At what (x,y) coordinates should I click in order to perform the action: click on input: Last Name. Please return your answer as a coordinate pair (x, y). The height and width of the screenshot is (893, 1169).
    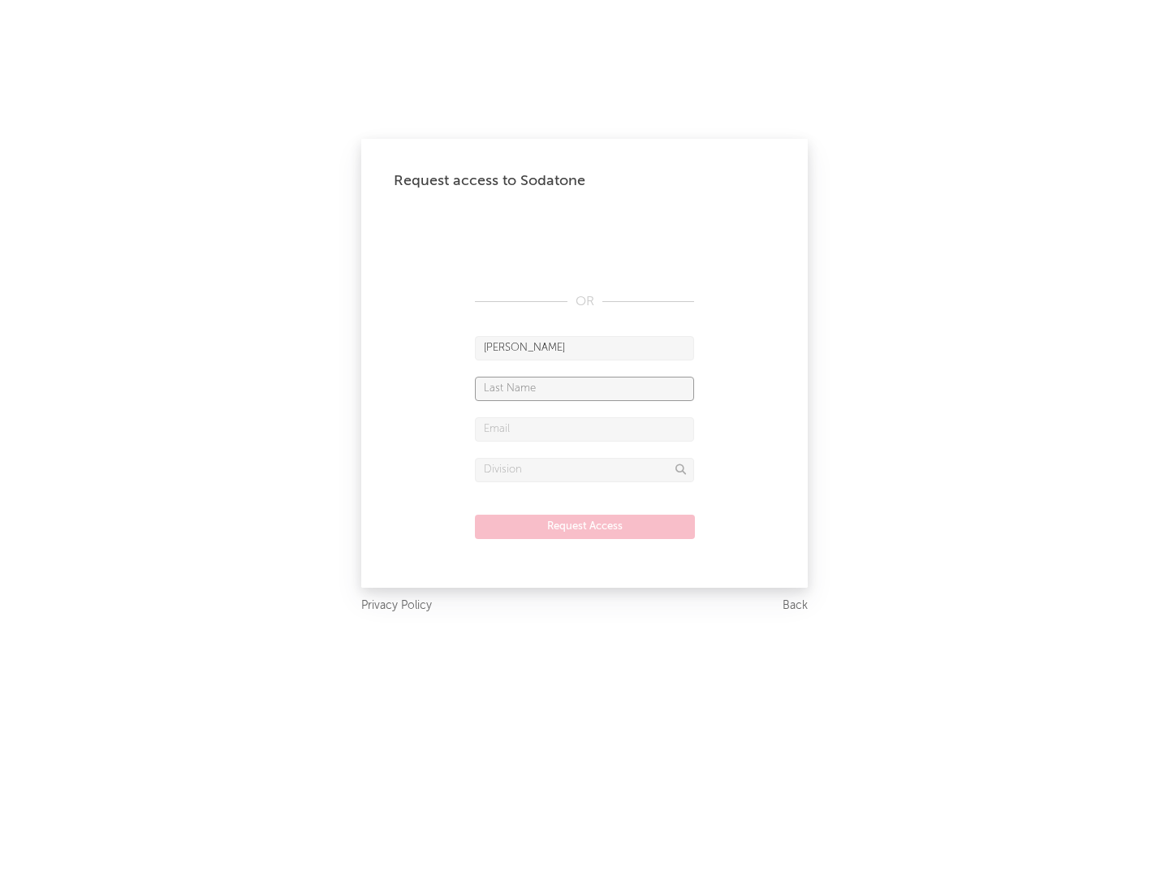
    Looking at the image, I should click on (584, 389).